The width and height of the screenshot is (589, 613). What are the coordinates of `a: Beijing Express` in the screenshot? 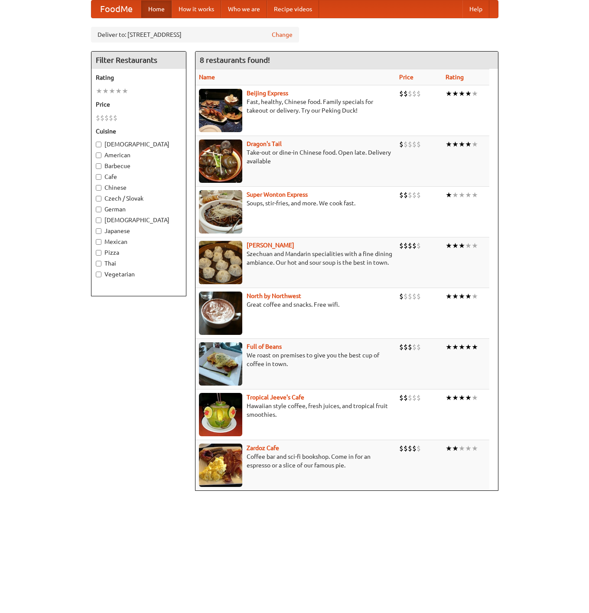 It's located at (267, 93).